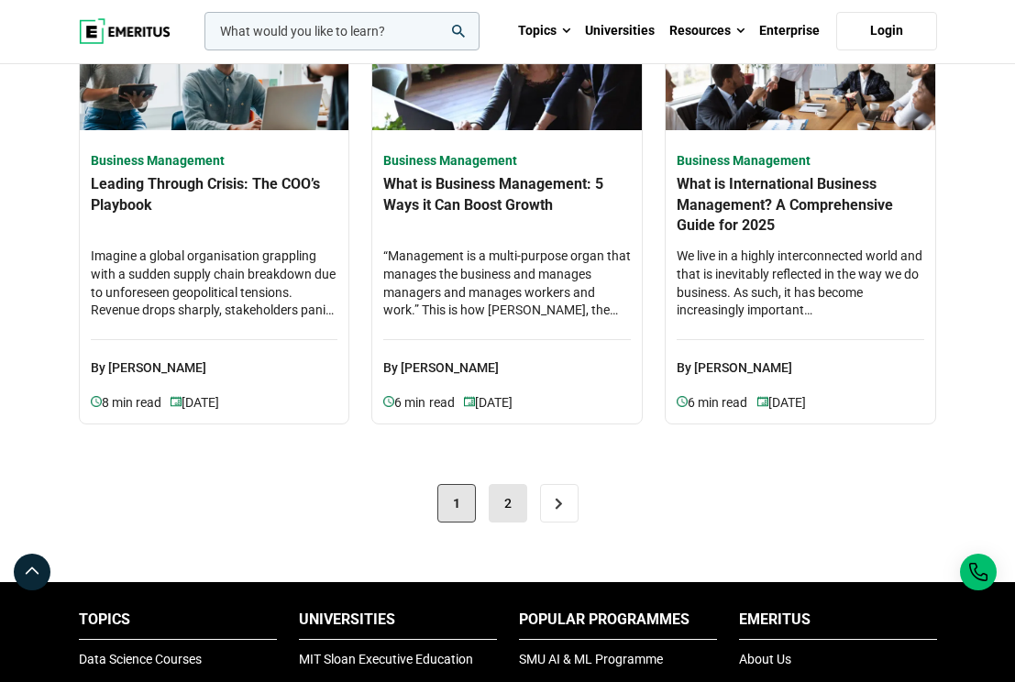 This screenshot has width=1015, height=682. I want to click on h4: What is International Business Management? A Comprehensive Guide for 2025, so click(801, 206).